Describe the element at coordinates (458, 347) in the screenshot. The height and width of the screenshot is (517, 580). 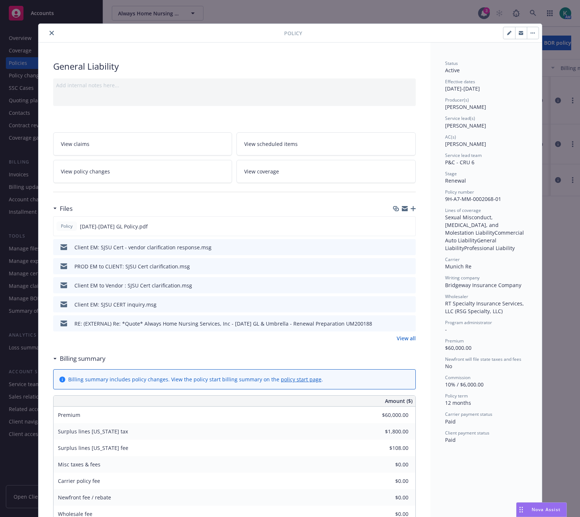
I see `span: $60,000.00` at that location.